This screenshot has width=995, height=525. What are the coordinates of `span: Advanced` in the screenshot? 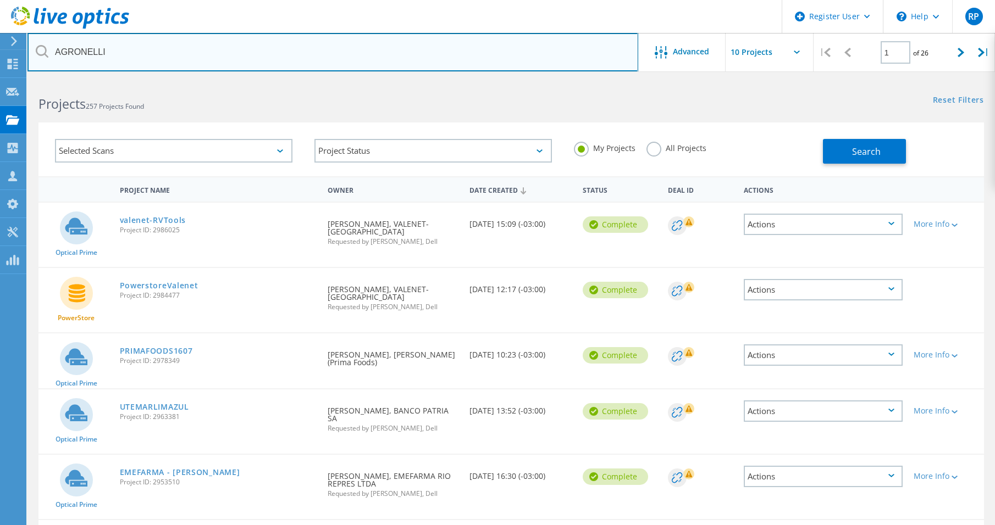 It's located at (691, 52).